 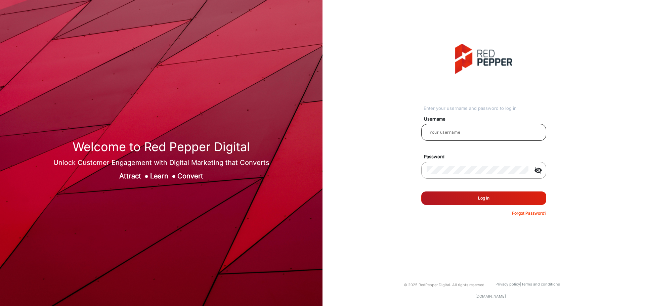 What do you see at coordinates (529, 213) in the screenshot?
I see `p: Forgot Password?` at bounding box center [529, 213].